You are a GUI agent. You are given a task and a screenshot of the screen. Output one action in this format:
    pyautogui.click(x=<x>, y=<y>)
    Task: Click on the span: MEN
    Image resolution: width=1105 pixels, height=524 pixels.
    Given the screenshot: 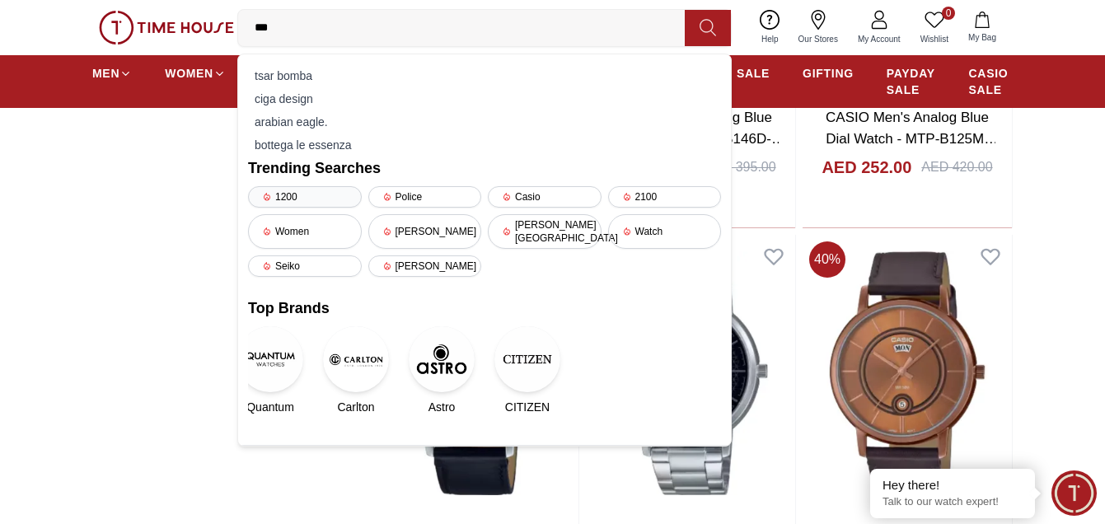 What is the action you would take?
    pyautogui.click(x=105, y=73)
    